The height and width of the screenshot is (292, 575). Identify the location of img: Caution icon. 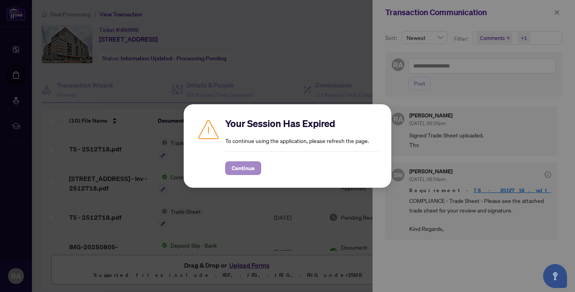
(208, 129).